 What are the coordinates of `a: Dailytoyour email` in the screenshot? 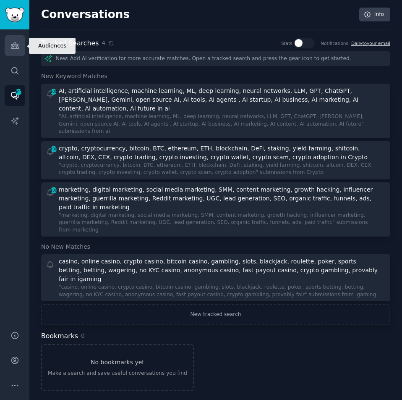 It's located at (371, 43).